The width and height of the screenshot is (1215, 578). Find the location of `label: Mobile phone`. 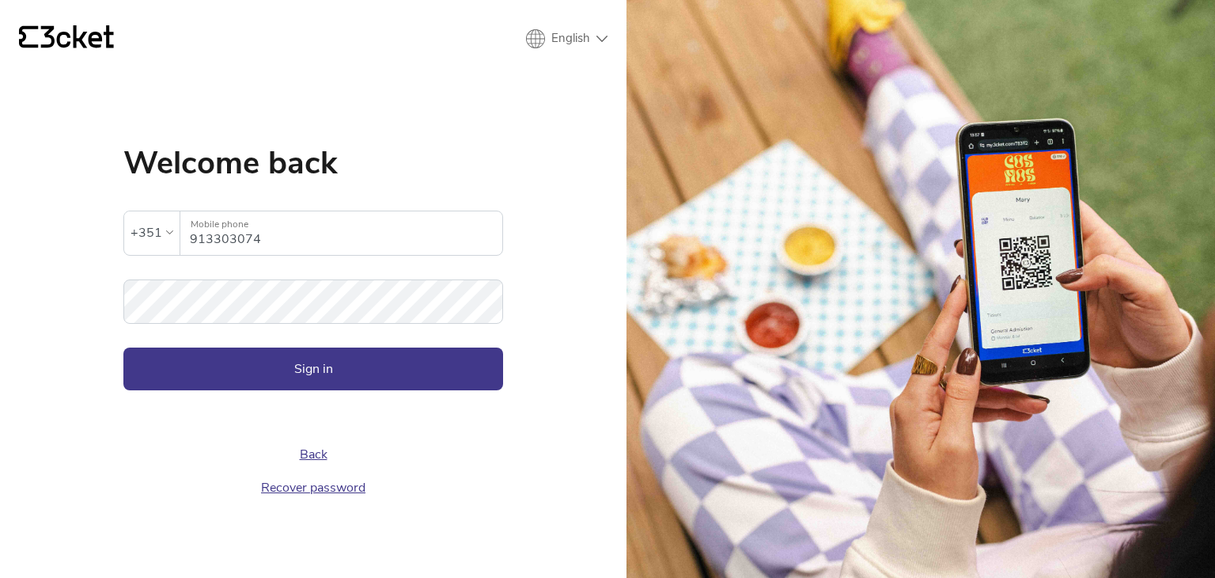

label: Mobile phone is located at coordinates (341, 224).